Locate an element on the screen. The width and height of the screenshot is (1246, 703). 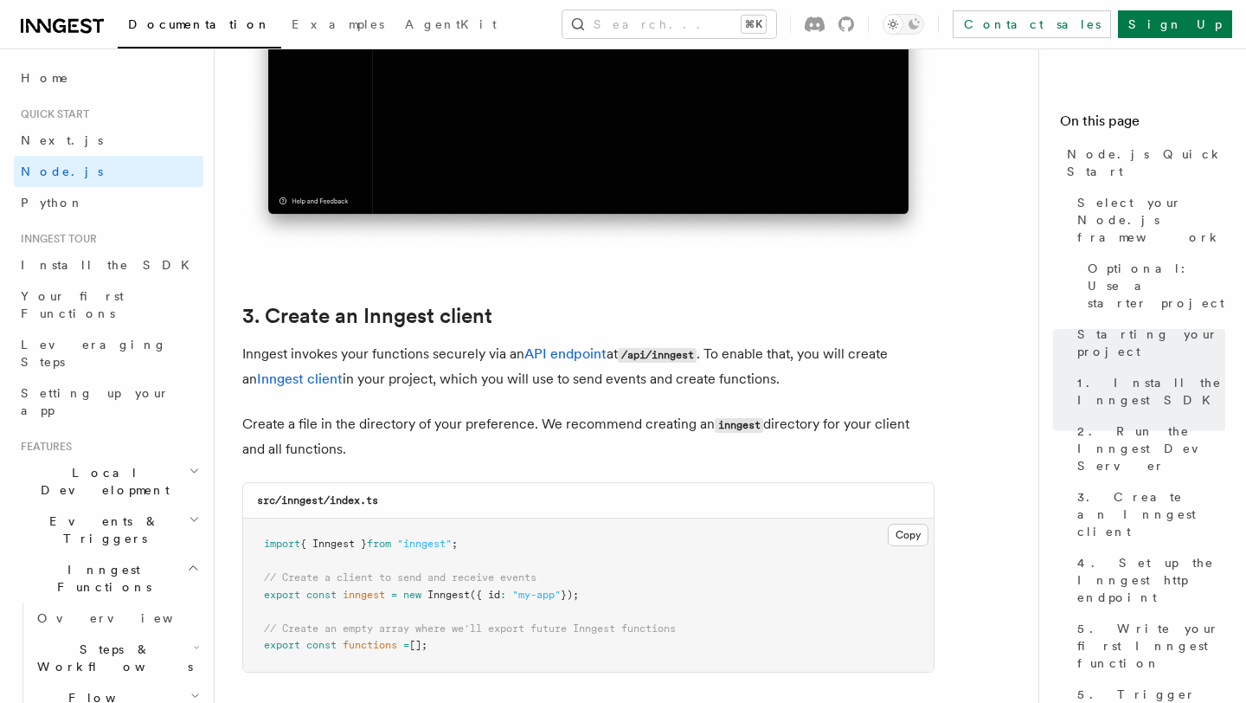
code: inngest is located at coordinates (739, 425).